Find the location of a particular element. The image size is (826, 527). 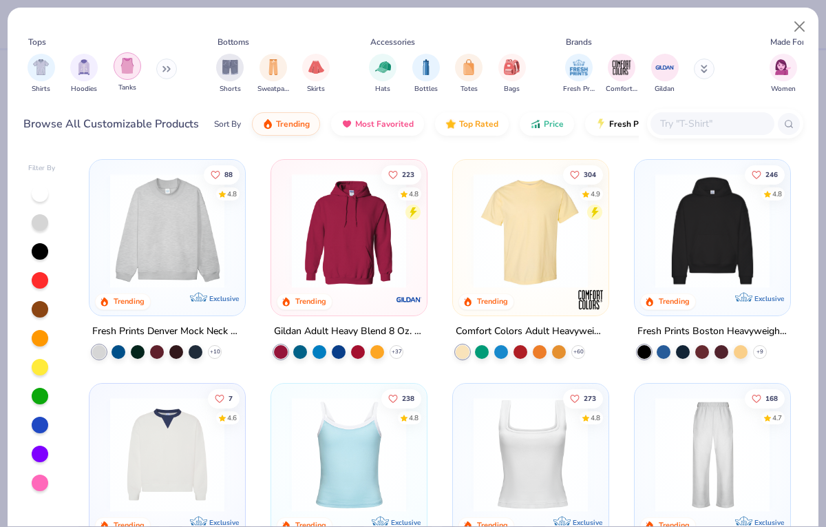

img: Comfort Colors logo is located at coordinates (591, 300).